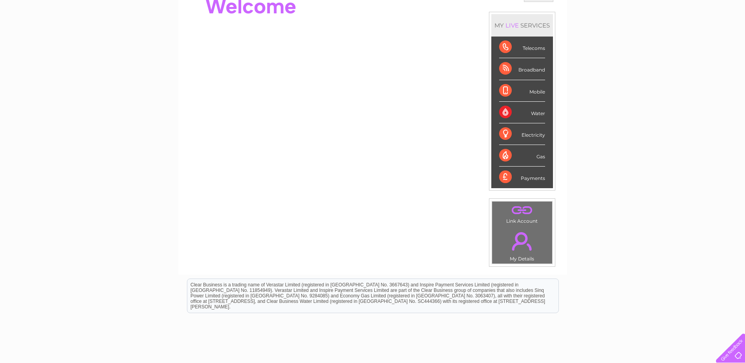  What do you see at coordinates (635, 36) in the screenshot?
I see `a: Energy` at bounding box center [635, 36].